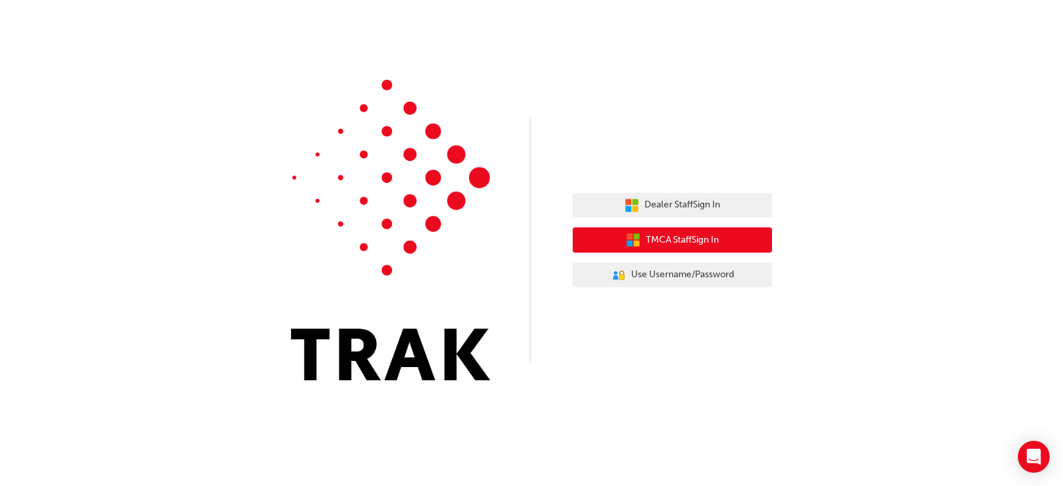  Describe the element at coordinates (673, 240) in the screenshot. I see `button: TMCA StaffSign In` at that location.